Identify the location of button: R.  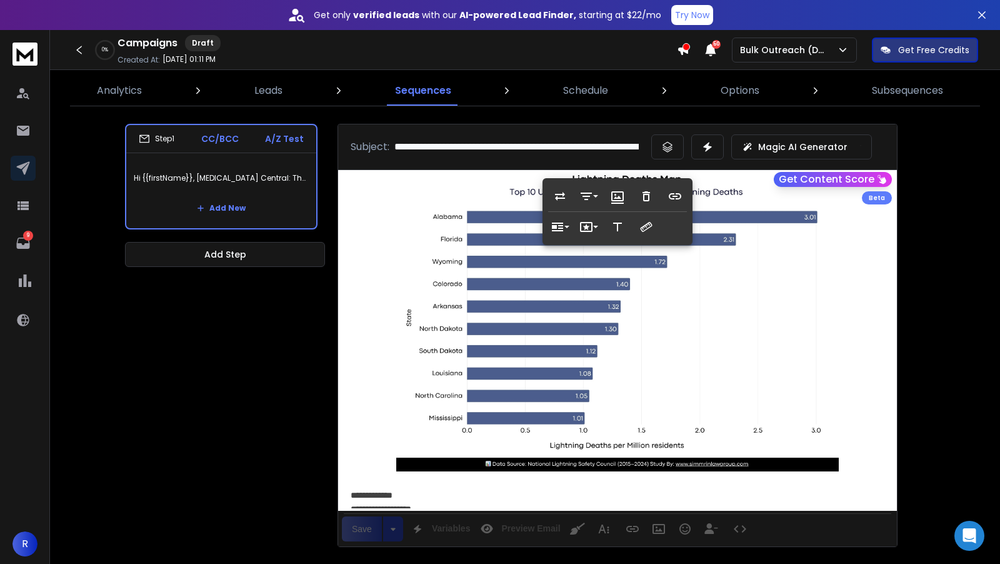
(25, 544).